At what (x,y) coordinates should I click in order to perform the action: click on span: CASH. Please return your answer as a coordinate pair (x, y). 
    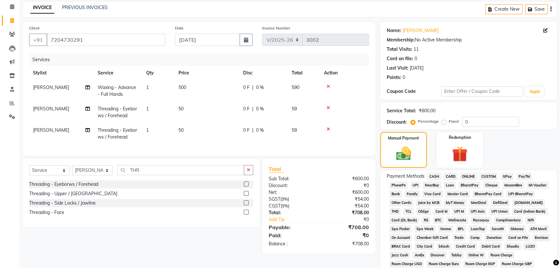
    Looking at the image, I should click on (434, 176).